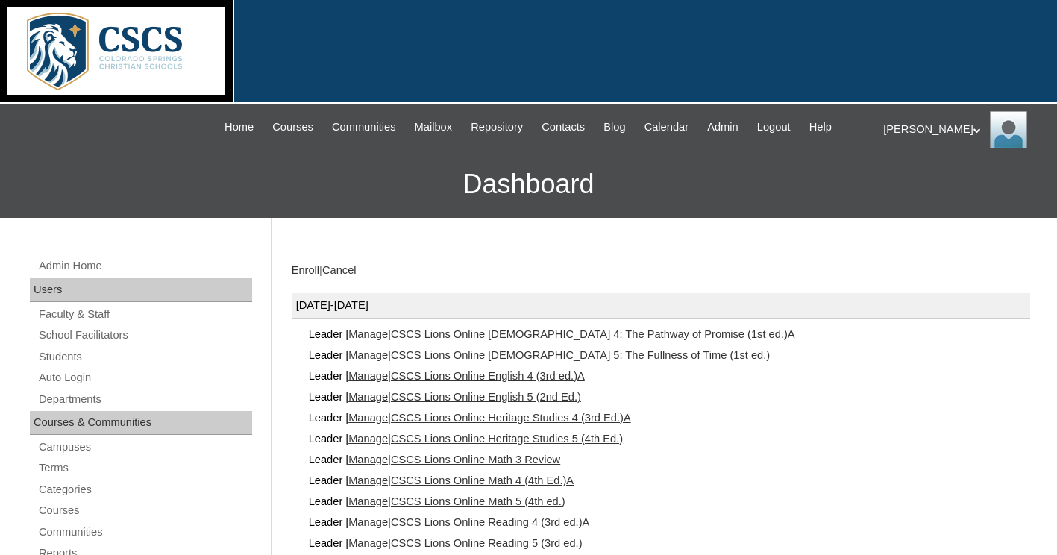 The height and width of the screenshot is (555, 1057). Describe the element at coordinates (145, 266) in the screenshot. I see `a: Admin Home` at that location.